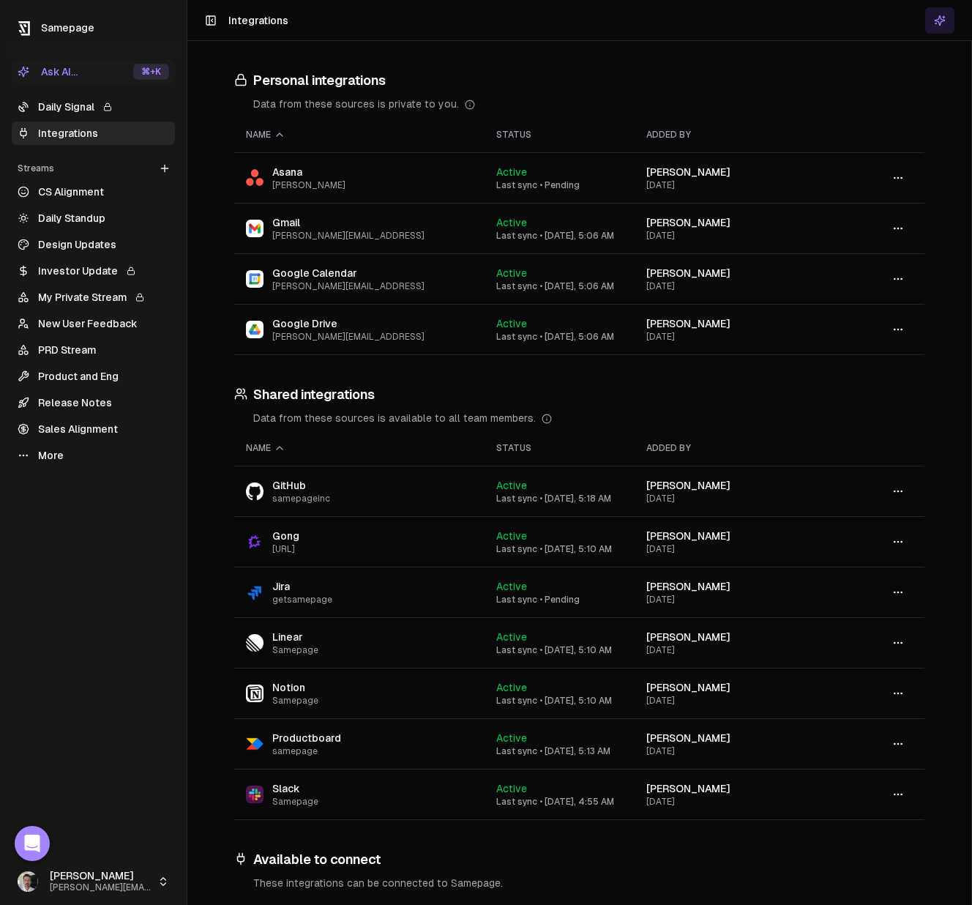 The image size is (972, 905). Describe the element at coordinates (255, 329) in the screenshot. I see `img: Google Drive` at that location.